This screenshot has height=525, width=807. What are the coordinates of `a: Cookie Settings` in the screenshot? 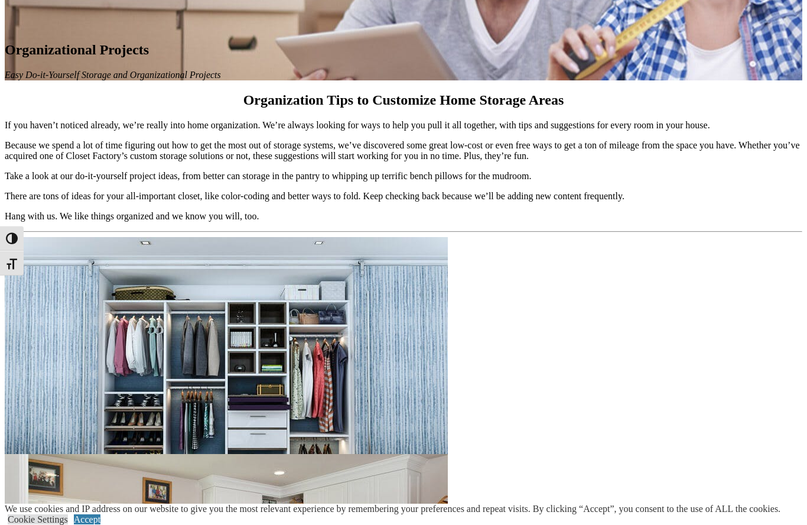 It's located at (38, 519).